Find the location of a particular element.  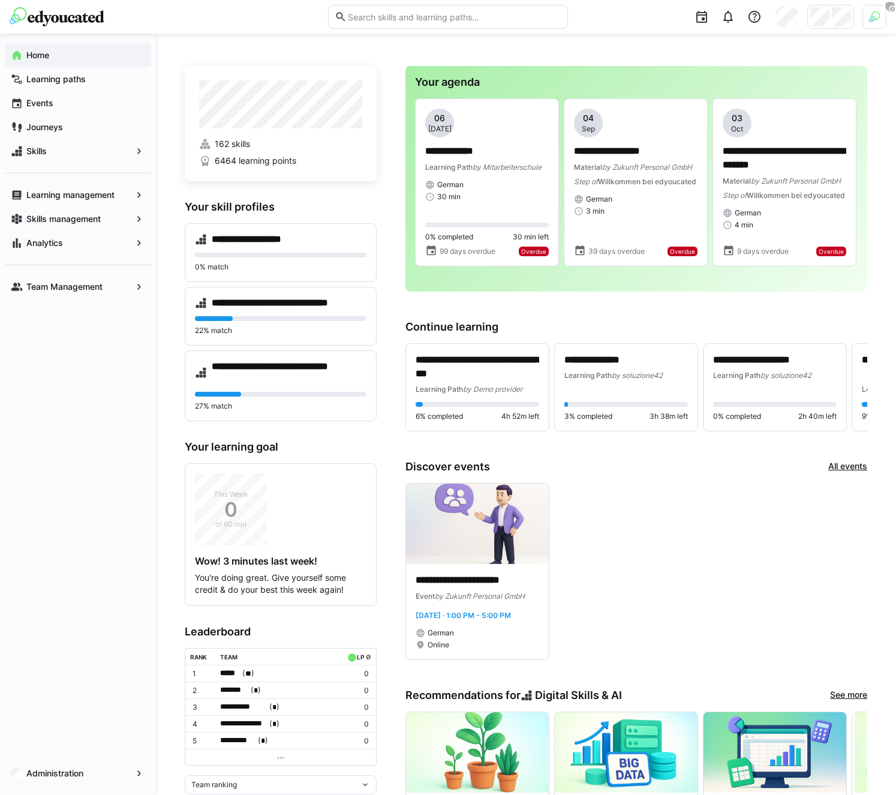

span: 3 min is located at coordinates (595, 211).